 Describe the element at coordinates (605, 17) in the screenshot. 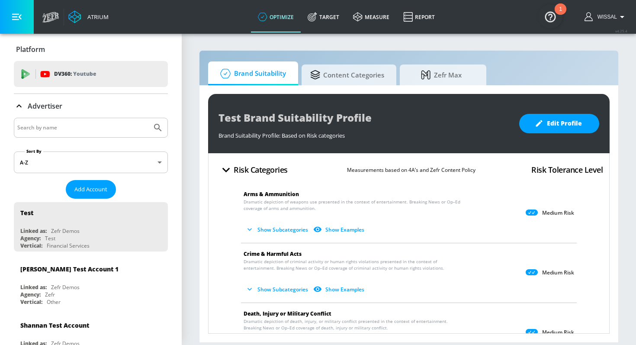

I see `span: login as: wissal.elhaddaoui@zefr.com` at that location.